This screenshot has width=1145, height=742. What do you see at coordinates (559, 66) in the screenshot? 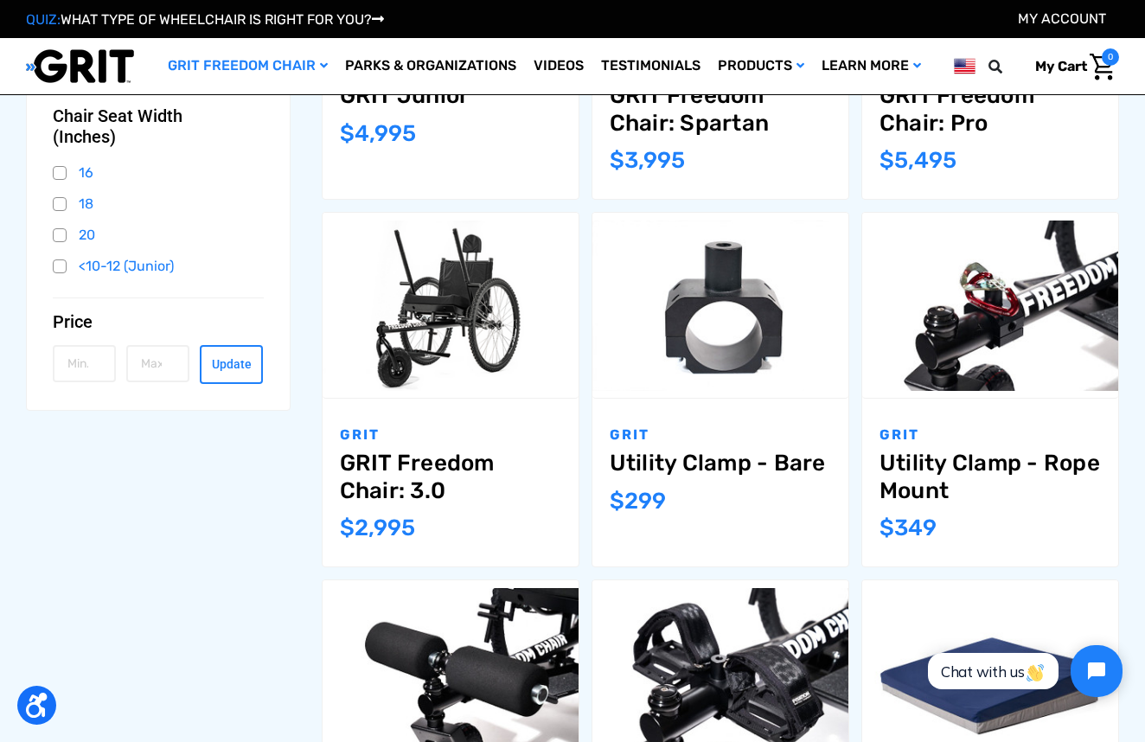
I see `a: Videos` at bounding box center [559, 66].